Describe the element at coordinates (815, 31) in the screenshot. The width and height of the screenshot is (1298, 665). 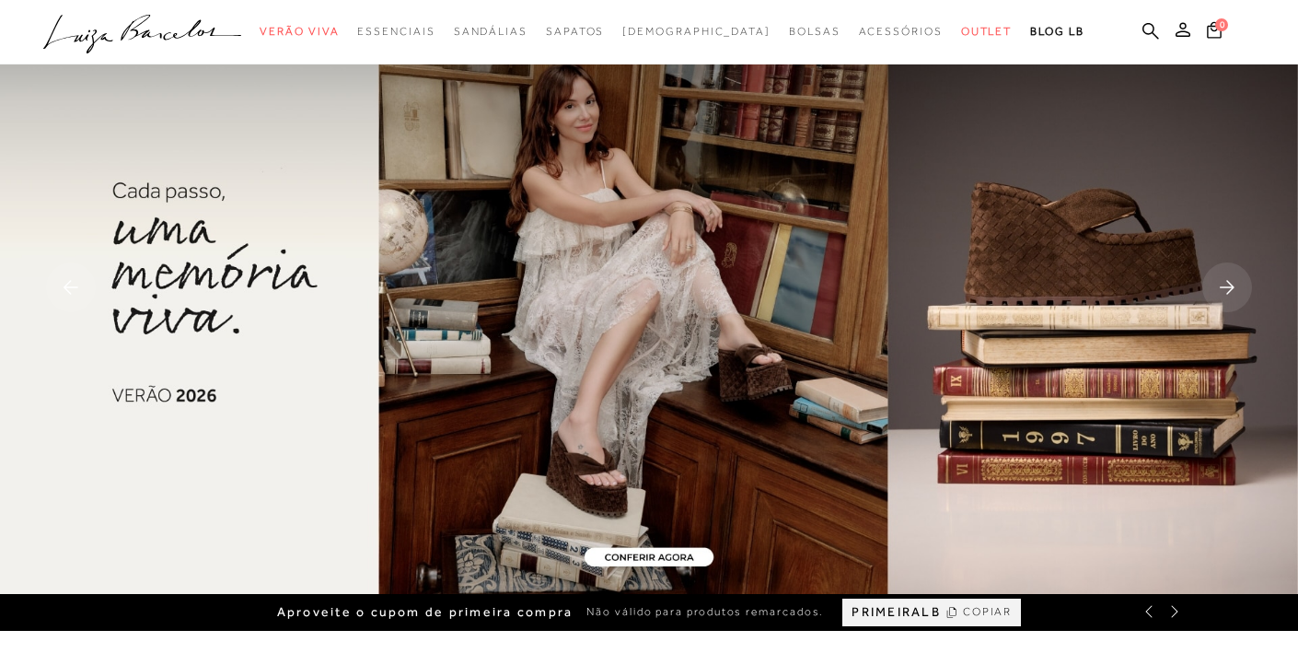
I see `span: Bolsas` at that location.